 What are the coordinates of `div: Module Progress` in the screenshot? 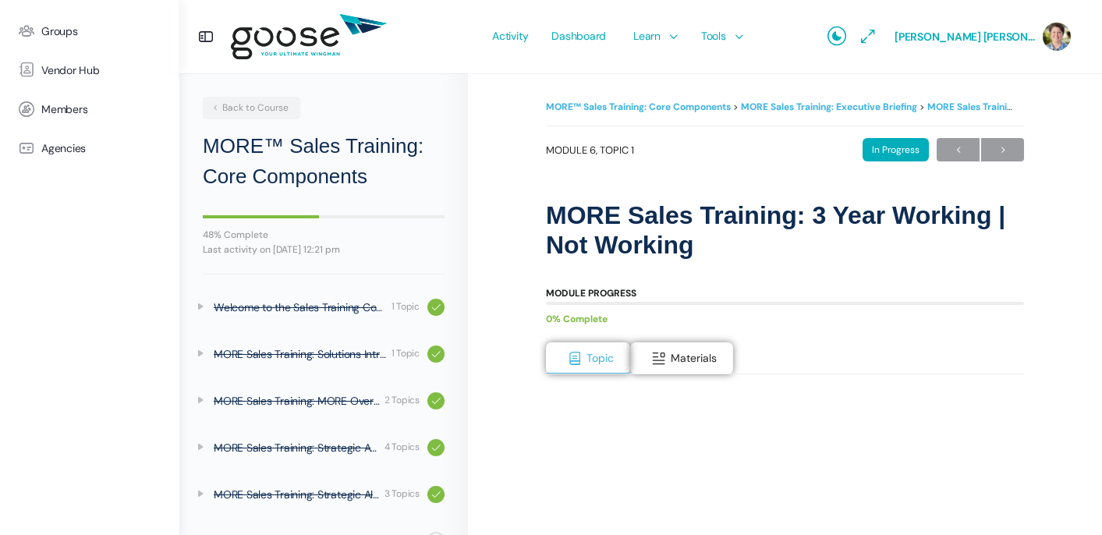 It's located at (591, 293).